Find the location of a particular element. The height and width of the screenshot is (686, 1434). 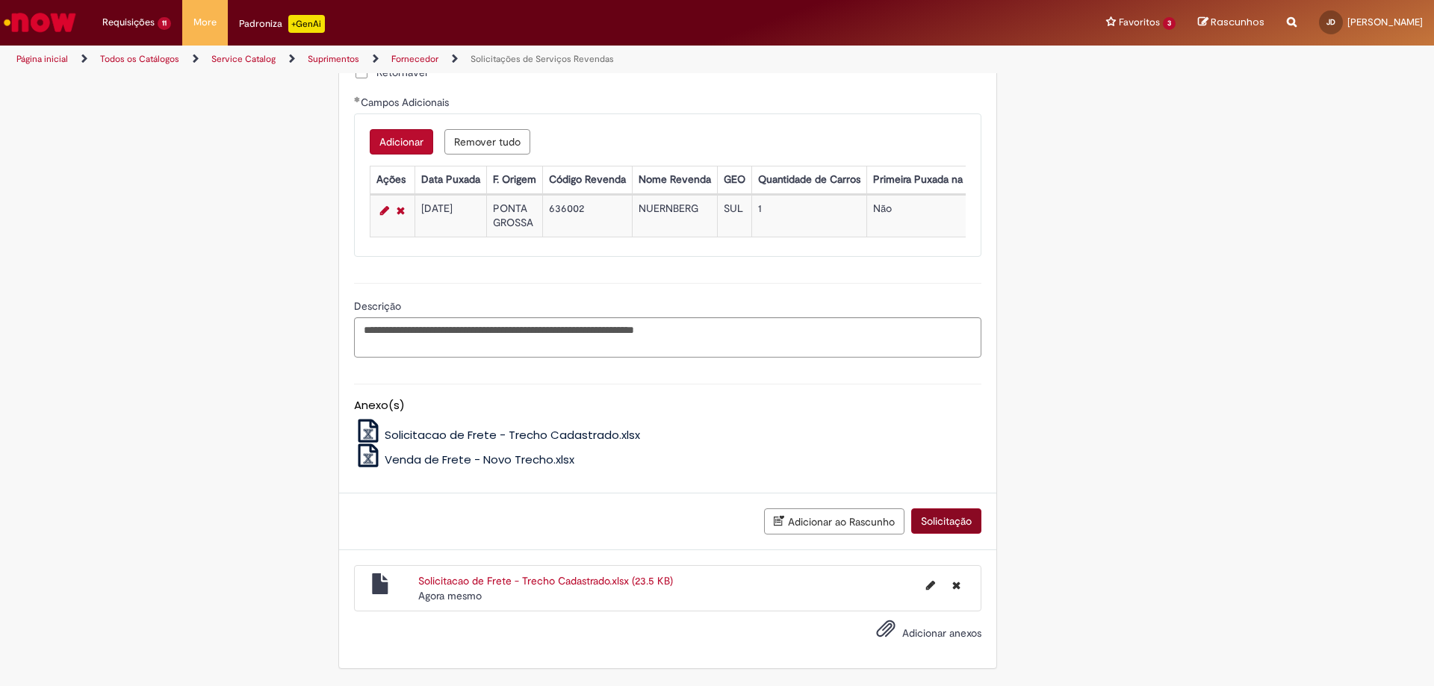

span: Solicitacao de Frete - Trecho Cadastrado.xlsx is located at coordinates (512, 435).